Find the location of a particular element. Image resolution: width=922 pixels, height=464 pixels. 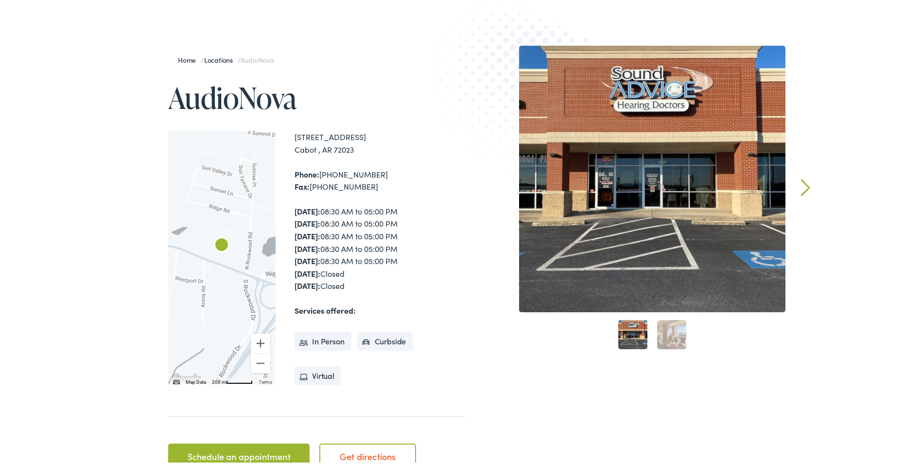

div: 08:30 AM to 05:00 PM 08:30 AM to 05:00 PM 08:30 AM to 05:00 PM 08:30 AM to 05:00 PM 08:30 AM to 0... is located at coordinates (380, 246).